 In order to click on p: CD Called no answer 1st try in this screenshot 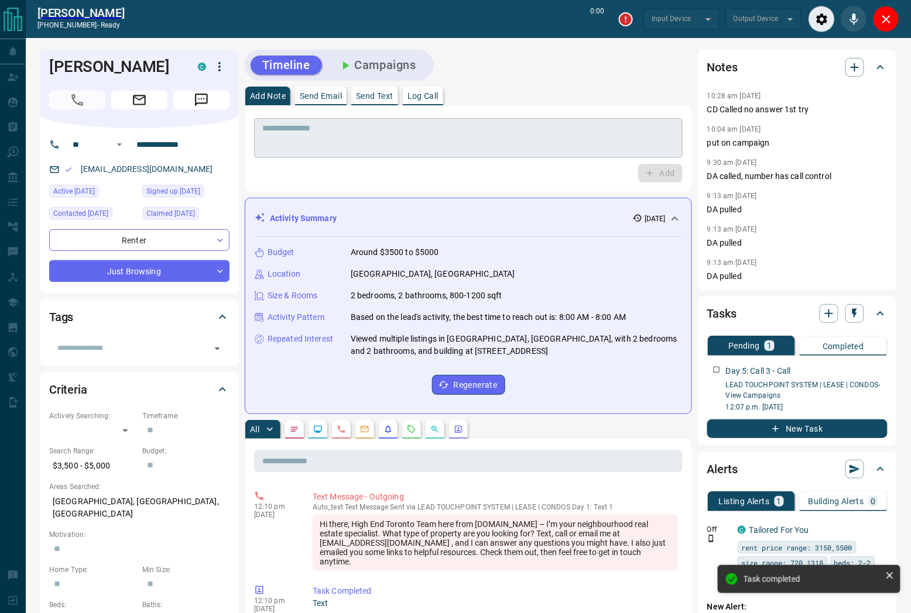, I will do `click(797, 109)`.